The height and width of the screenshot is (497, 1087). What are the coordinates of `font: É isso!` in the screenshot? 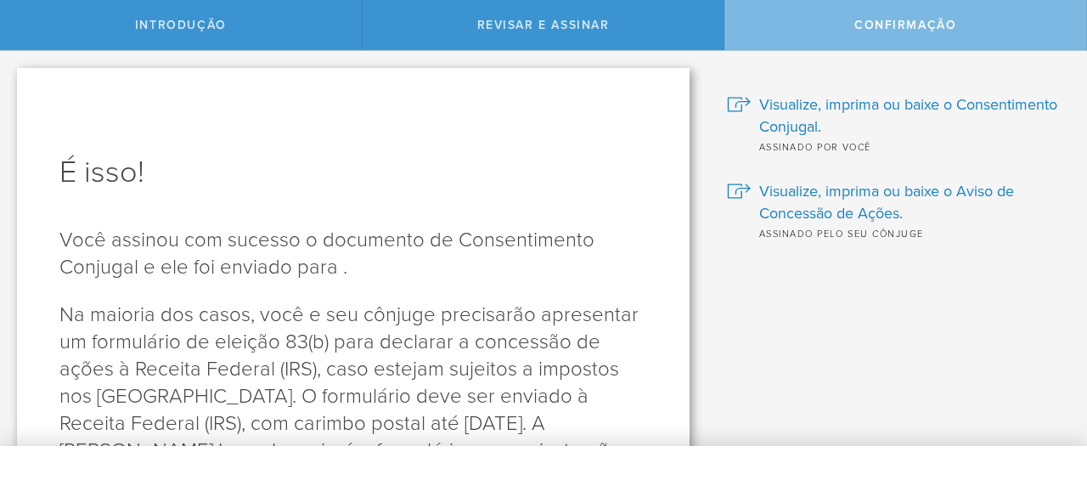 It's located at (102, 172).